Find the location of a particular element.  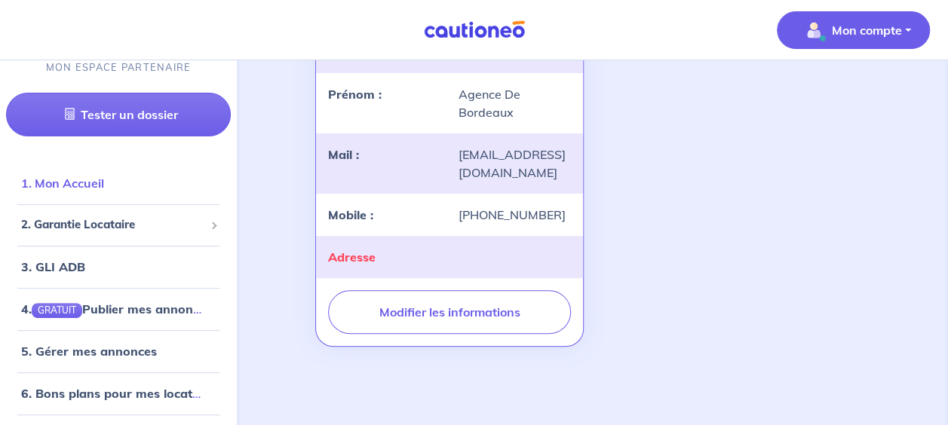

strong: Adresse is located at coordinates (351, 257).